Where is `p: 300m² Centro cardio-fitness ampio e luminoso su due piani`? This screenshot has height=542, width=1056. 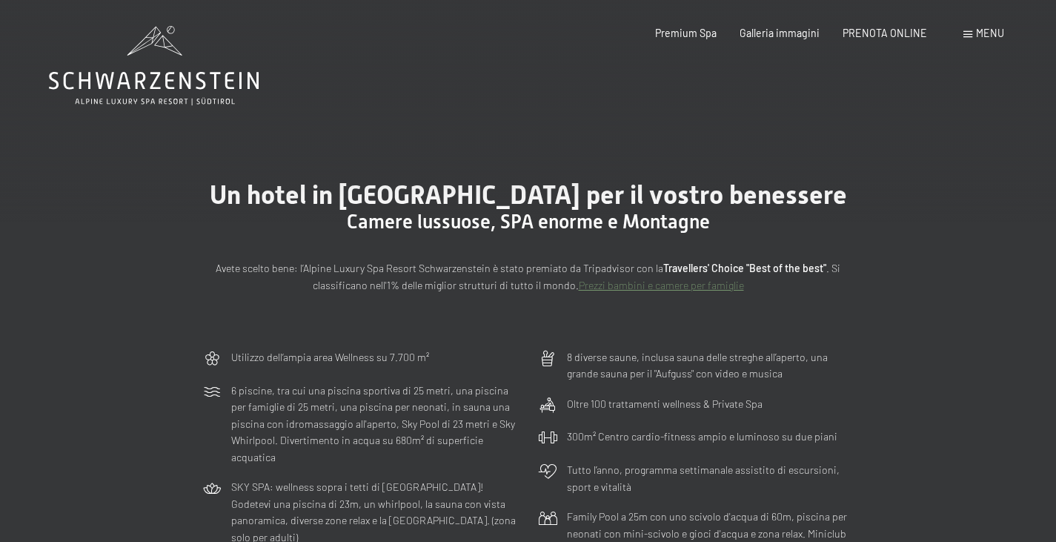 p: 300m² Centro cardio-fitness ampio e luminoso su due piani is located at coordinates (702, 436).